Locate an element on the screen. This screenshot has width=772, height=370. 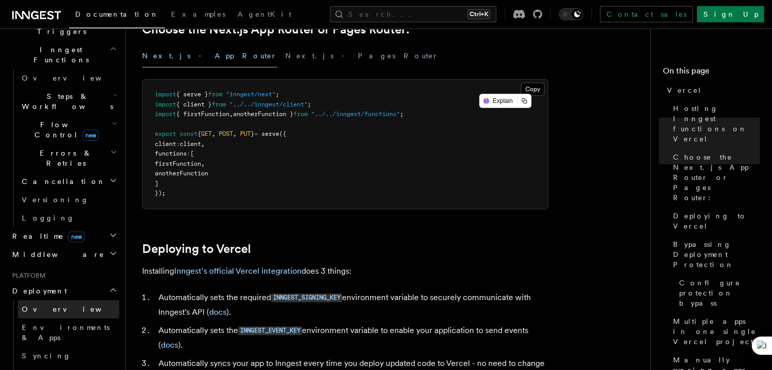
span: Errors & Retries is located at coordinates (64, 158).